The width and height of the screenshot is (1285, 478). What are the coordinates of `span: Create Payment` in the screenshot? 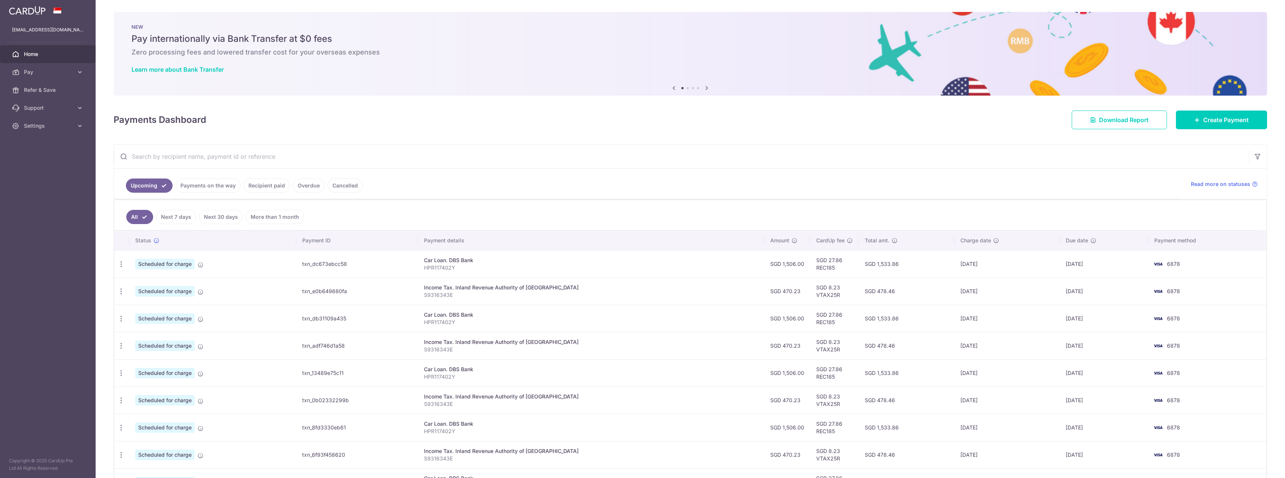 It's located at (1226, 120).